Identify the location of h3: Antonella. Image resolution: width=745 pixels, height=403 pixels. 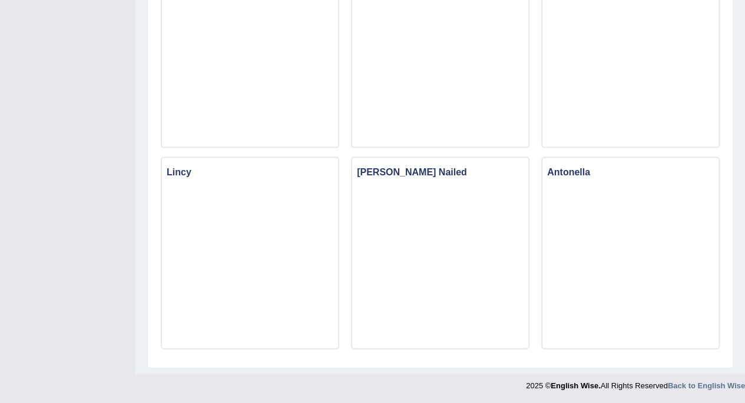
(630, 173).